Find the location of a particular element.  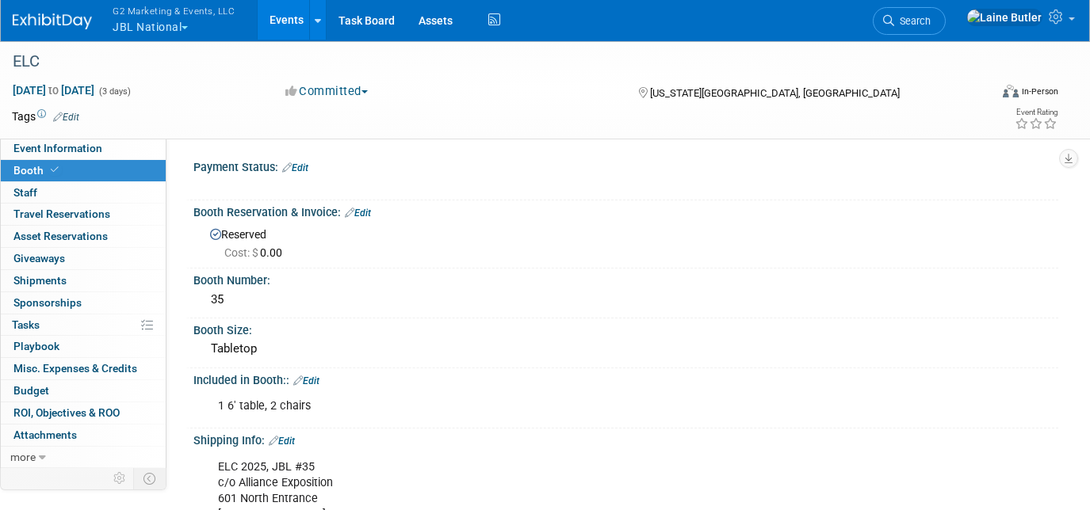

a: Travel Reservations is located at coordinates (83, 214).